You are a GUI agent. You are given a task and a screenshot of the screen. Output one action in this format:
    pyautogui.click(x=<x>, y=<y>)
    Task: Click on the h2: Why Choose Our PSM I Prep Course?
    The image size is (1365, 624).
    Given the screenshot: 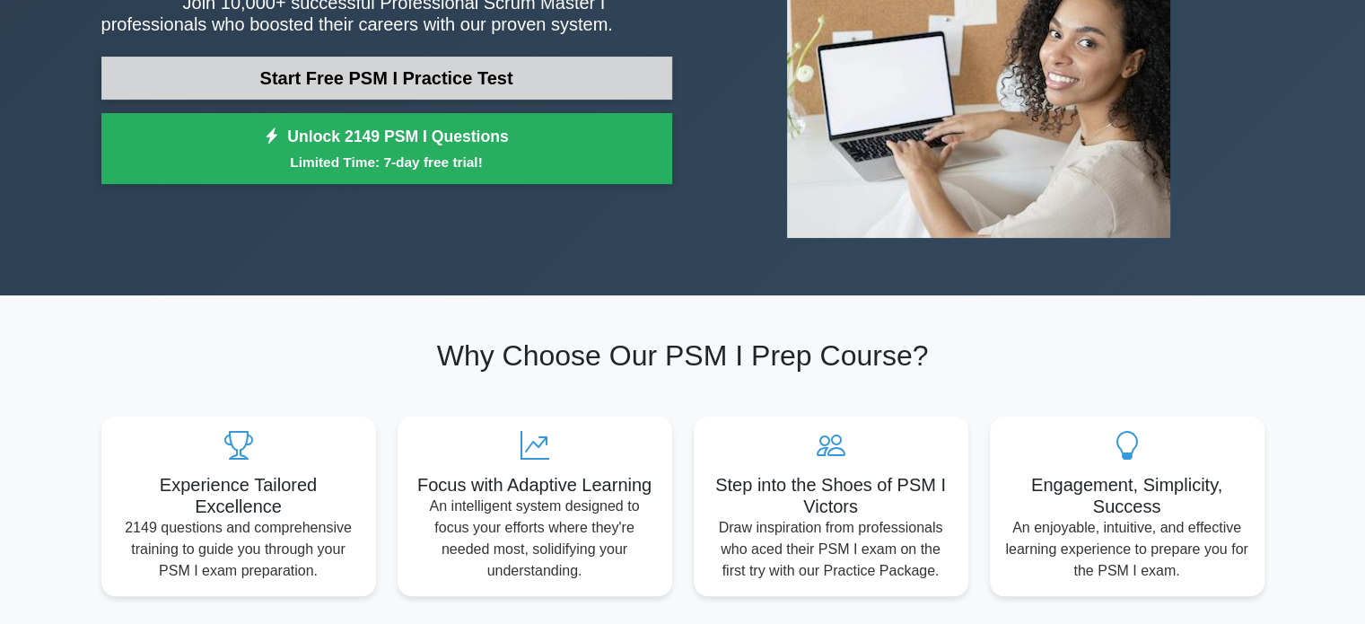 What is the action you would take?
    pyautogui.click(x=683, y=355)
    